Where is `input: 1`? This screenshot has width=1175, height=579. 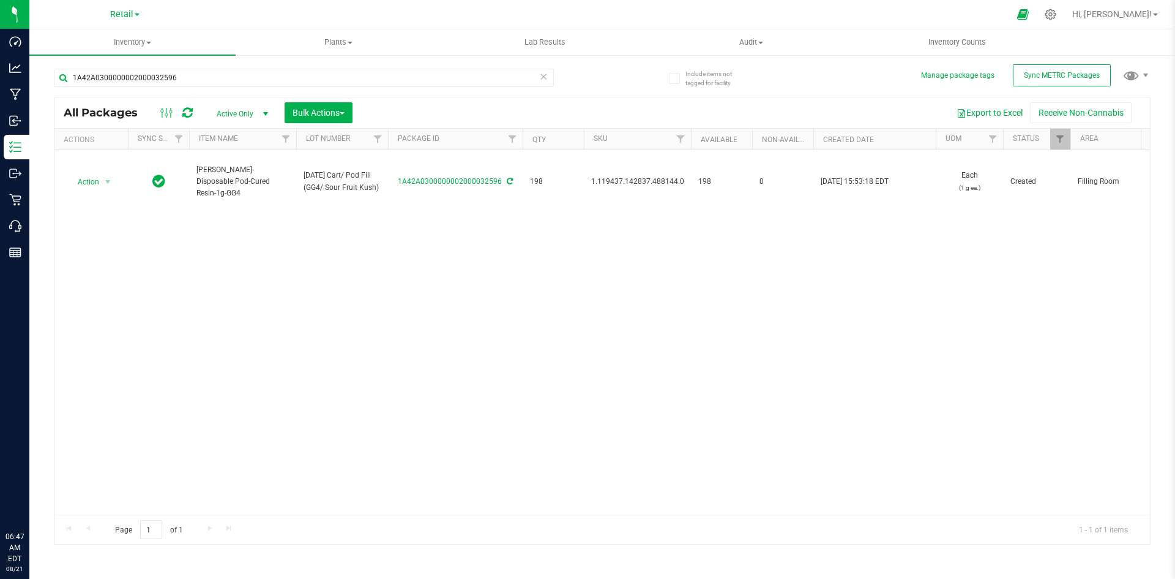
input: 1 is located at coordinates (151, 529).